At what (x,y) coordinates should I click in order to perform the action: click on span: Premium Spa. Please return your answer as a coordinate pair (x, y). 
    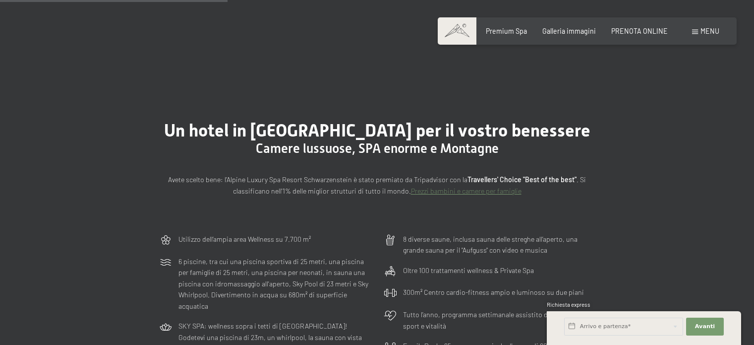
    Looking at the image, I should click on (506, 31).